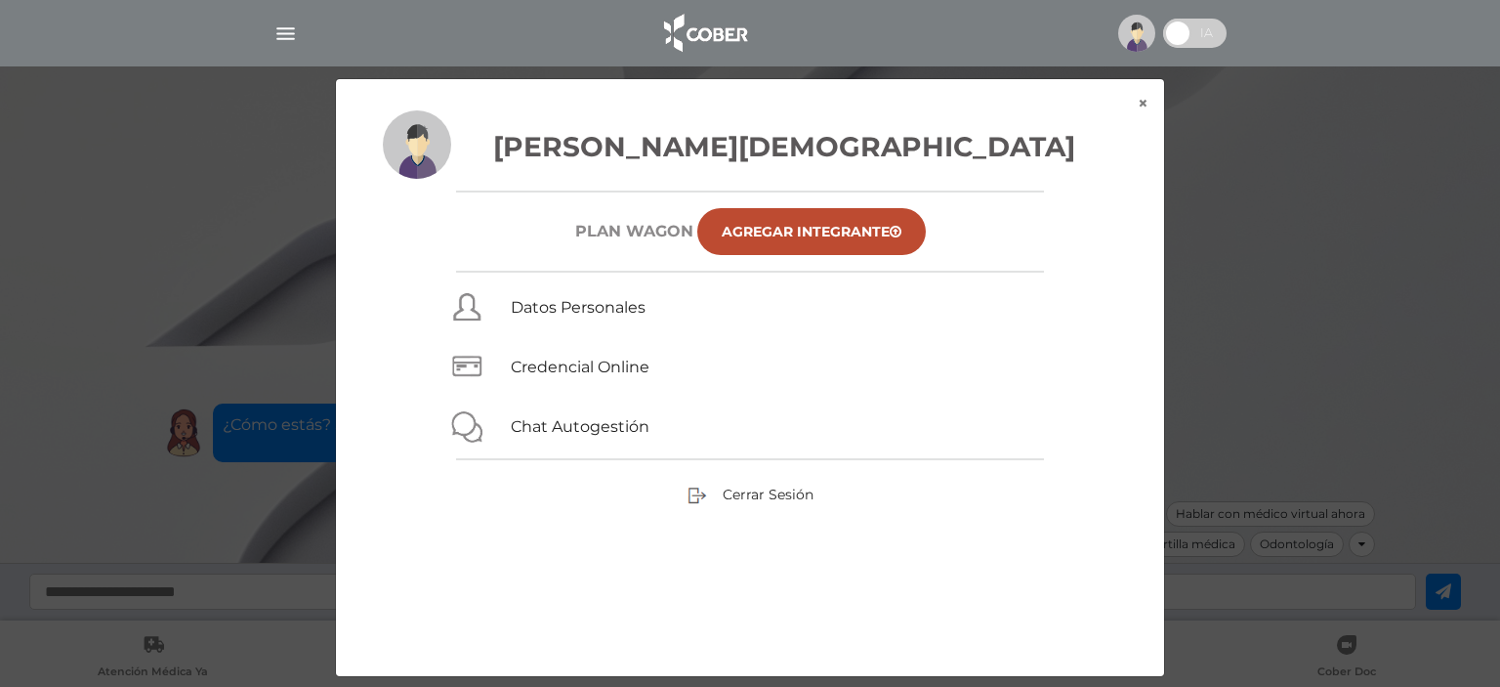 The width and height of the screenshot is (1500, 687). I want to click on img: Cober_menu-lines-white.svg, so click(285, 33).